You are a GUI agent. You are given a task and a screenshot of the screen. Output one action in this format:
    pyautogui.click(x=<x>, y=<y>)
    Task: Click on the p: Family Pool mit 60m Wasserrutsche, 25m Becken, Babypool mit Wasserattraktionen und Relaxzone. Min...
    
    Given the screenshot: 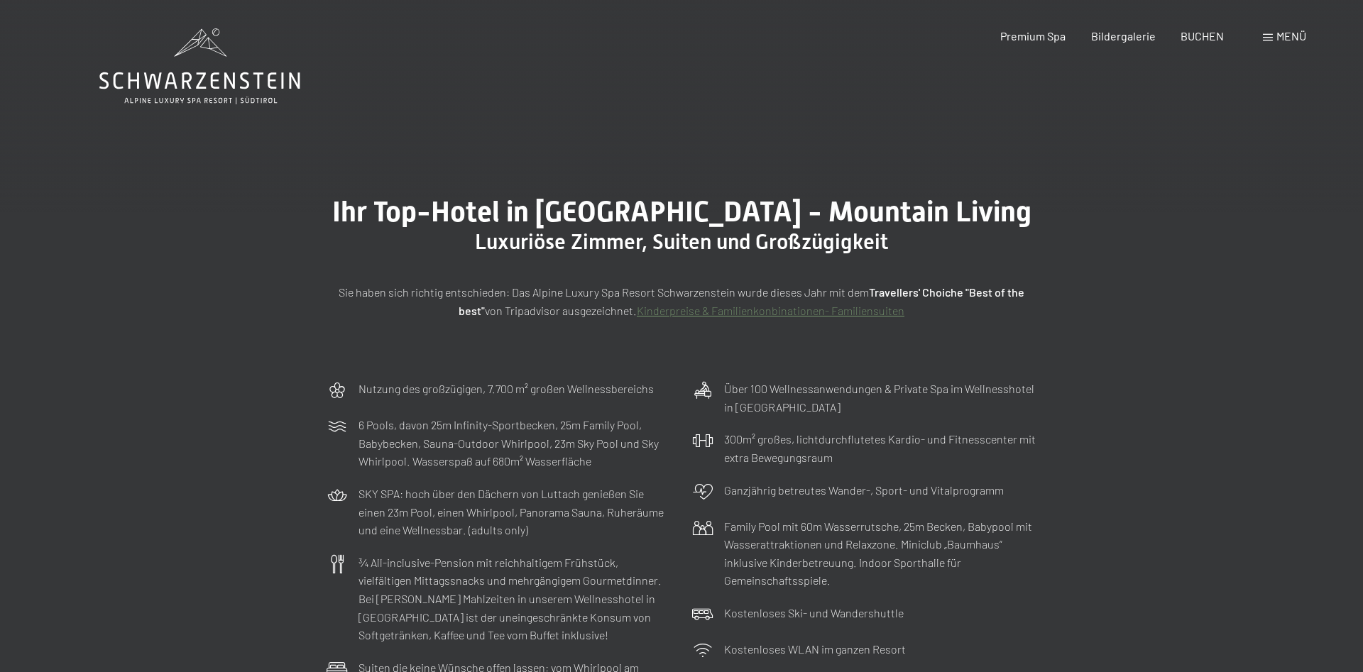 What is the action you would take?
    pyautogui.click(x=880, y=554)
    